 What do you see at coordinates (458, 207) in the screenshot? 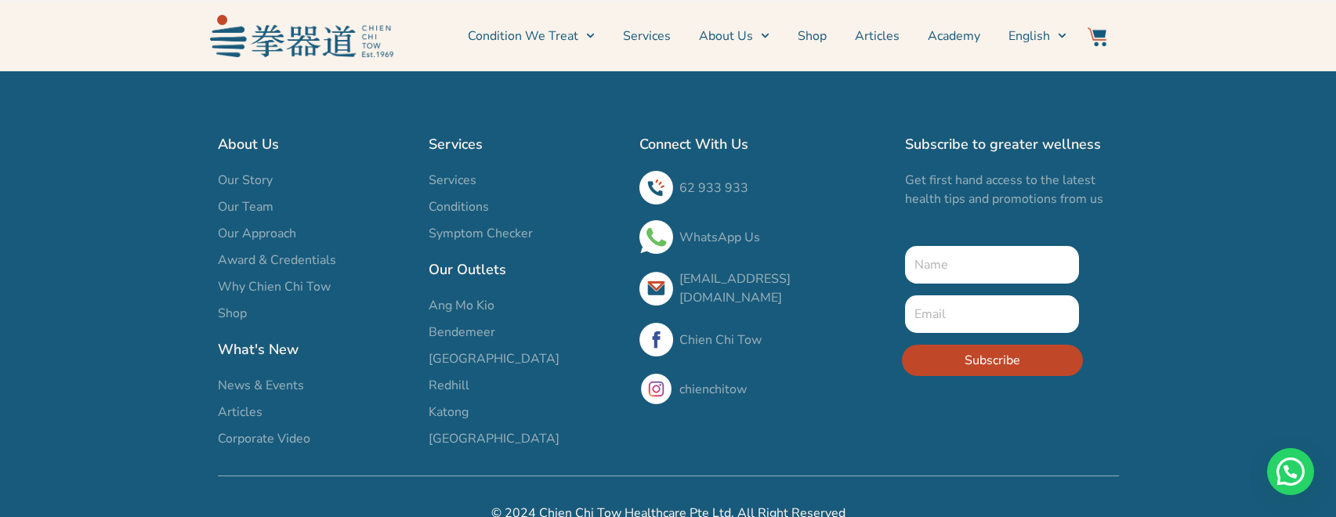
I see `span: Conditions` at bounding box center [458, 207].